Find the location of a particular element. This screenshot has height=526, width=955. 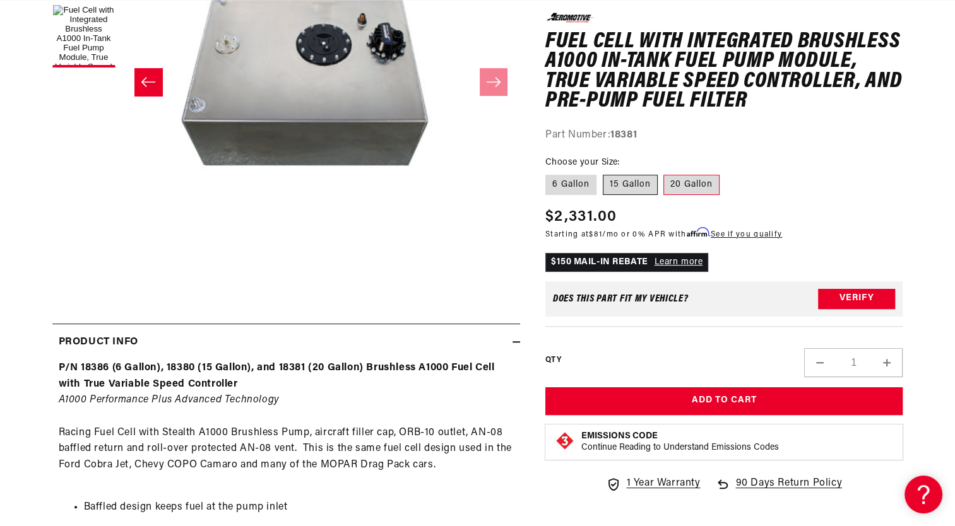

button: Verify is located at coordinates (856, 298).